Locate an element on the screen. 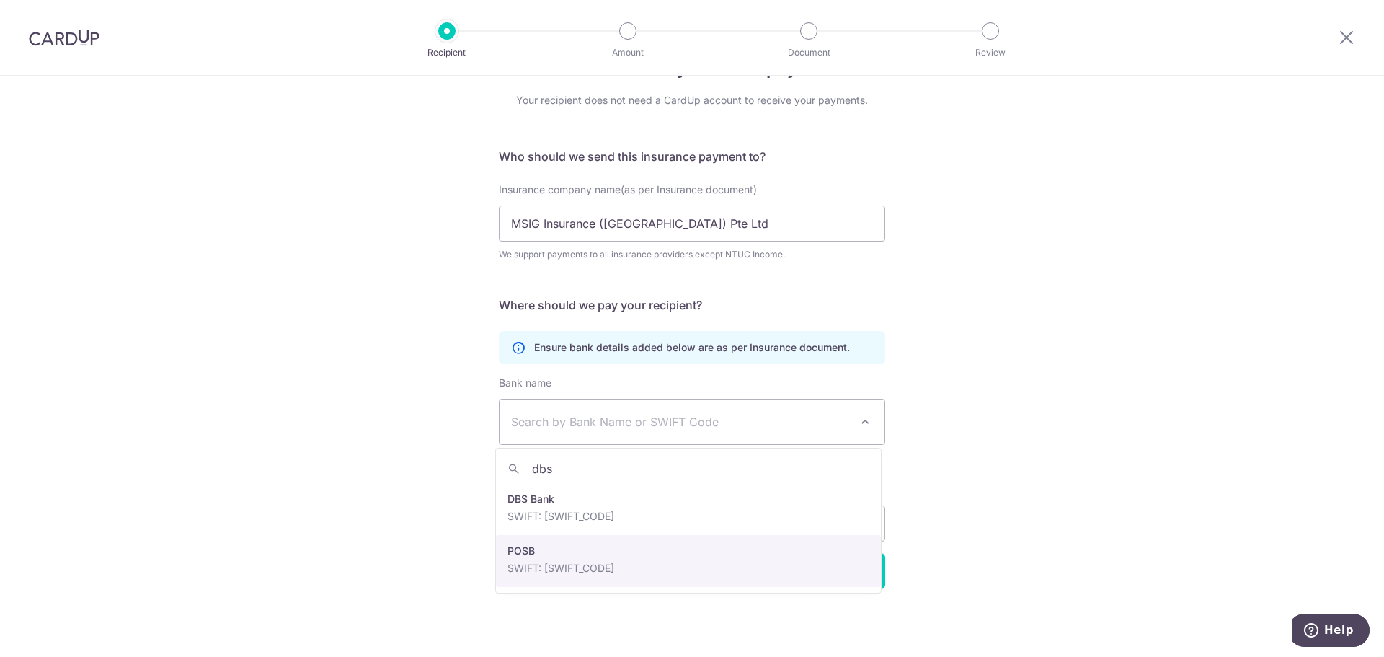 The image size is (1384, 657). span: Search by Bank Name or SWIFT Code is located at coordinates (681, 422).